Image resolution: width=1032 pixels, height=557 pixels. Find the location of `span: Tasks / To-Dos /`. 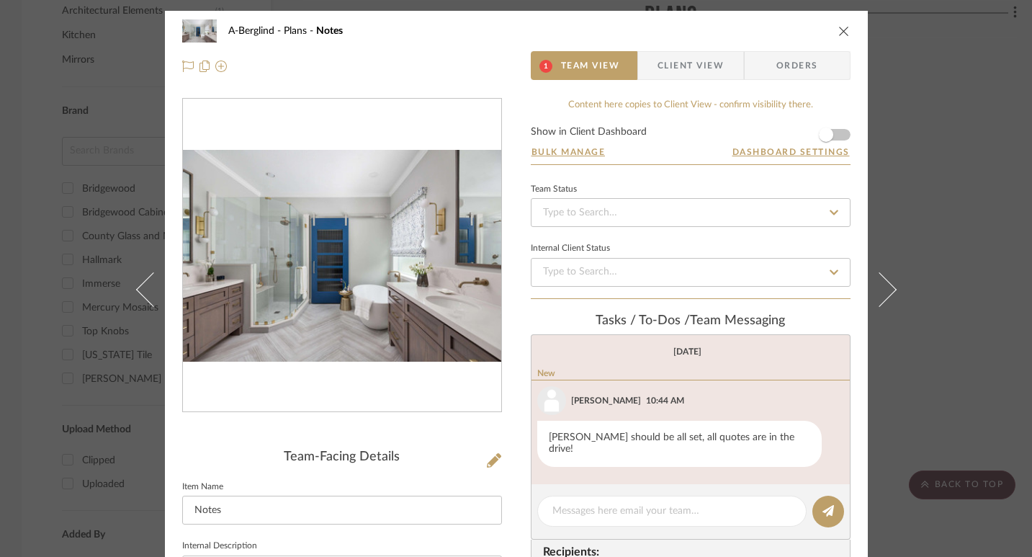

span: Tasks / To-Dos / is located at coordinates (642, 321).